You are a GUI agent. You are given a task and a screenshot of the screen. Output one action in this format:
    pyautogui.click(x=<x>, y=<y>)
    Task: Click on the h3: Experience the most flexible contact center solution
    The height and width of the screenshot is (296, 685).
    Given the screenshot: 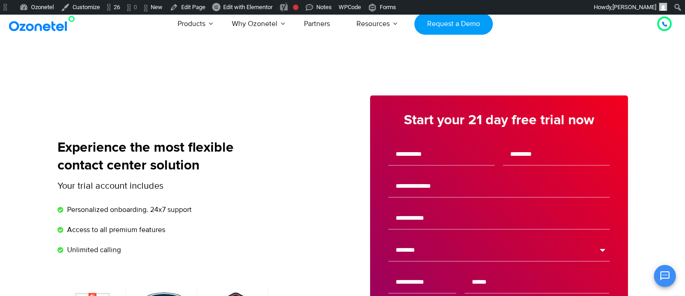 What is the action you would take?
    pyautogui.click(x=200, y=156)
    